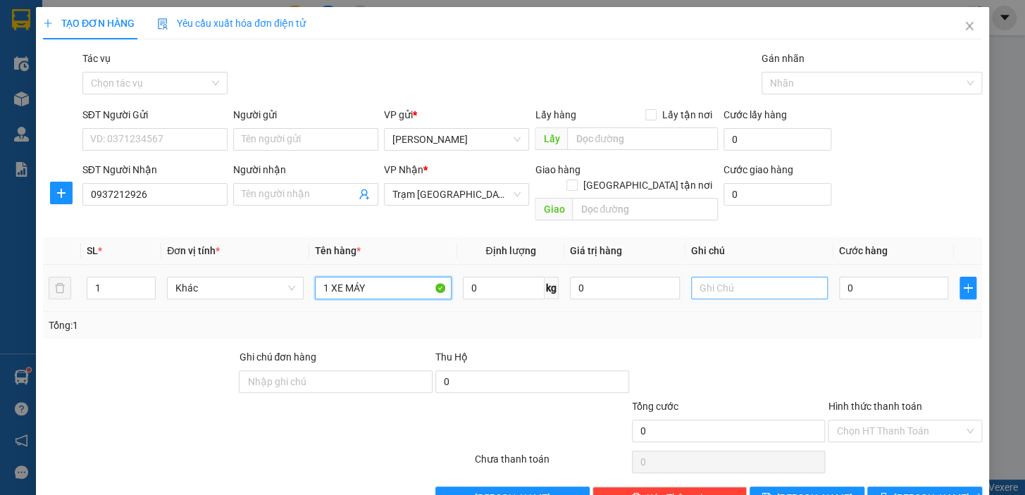 The width and height of the screenshot is (1025, 495). What do you see at coordinates (552, 464) in the screenshot?
I see `div: Chưa thanh toán` at bounding box center [552, 464].